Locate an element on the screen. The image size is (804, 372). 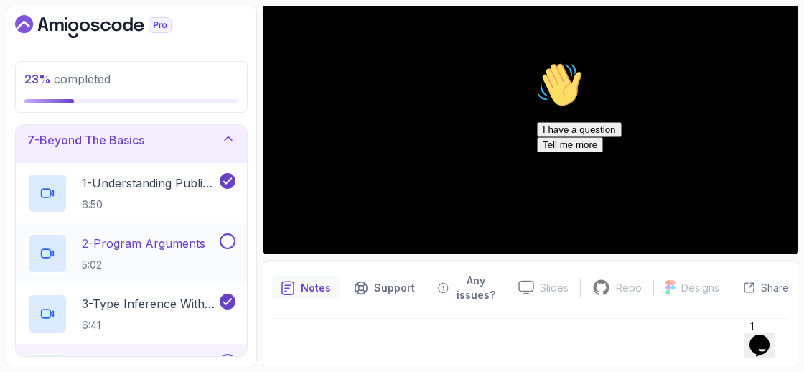
h3: 7 - Beyond The Basics is located at coordinates (85, 140).